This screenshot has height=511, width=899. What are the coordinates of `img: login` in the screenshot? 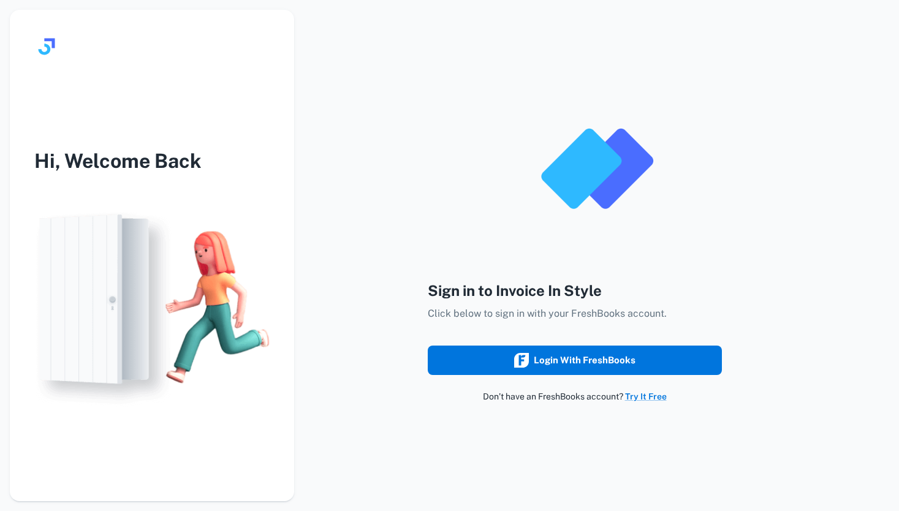 It's located at (152, 307).